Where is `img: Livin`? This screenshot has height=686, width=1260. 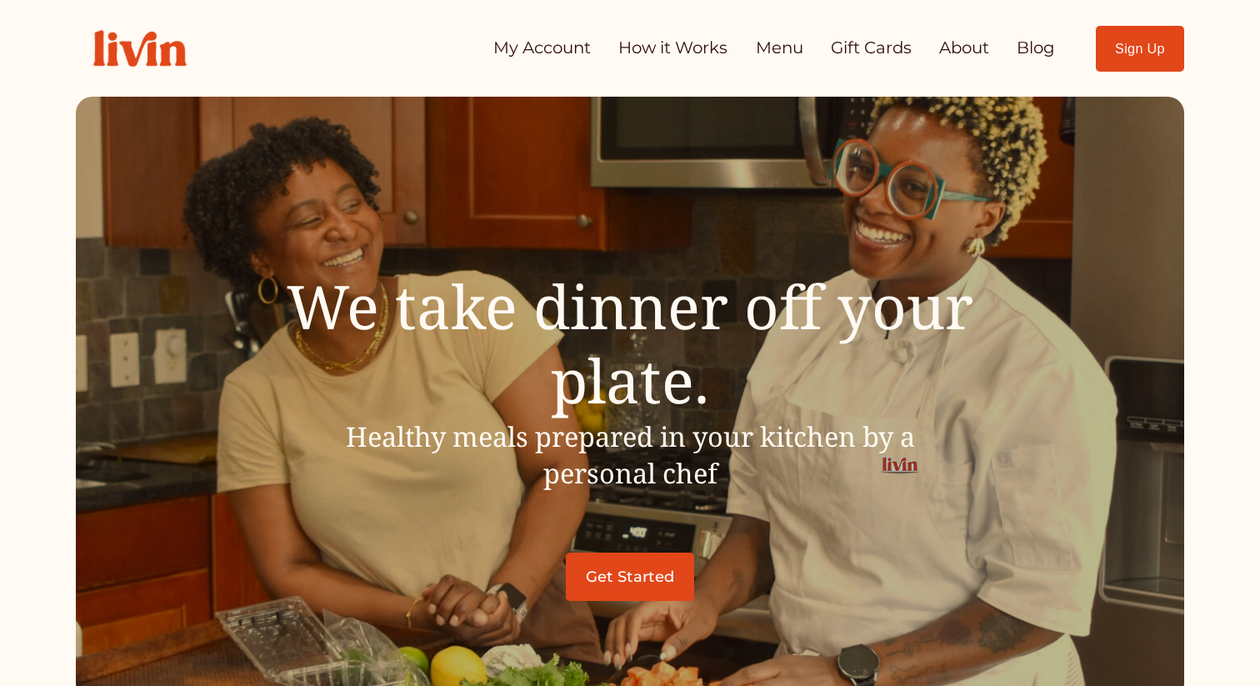
img: Livin is located at coordinates (140, 48).